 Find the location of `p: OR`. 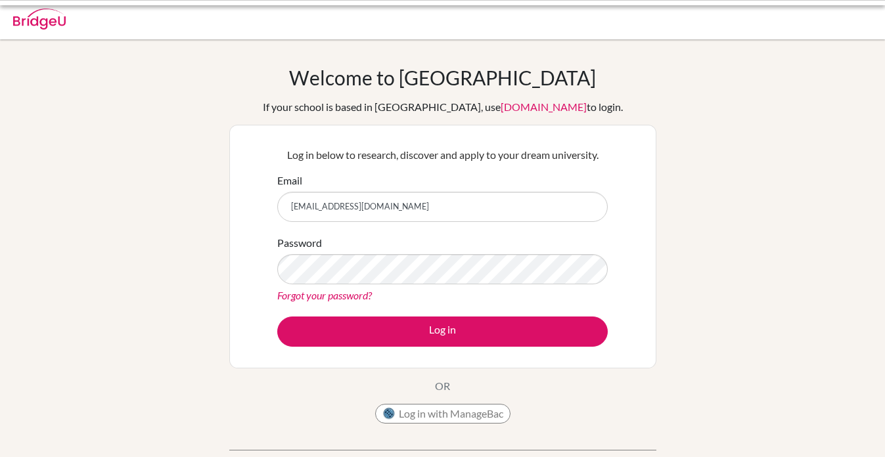

p: OR is located at coordinates (442, 386).